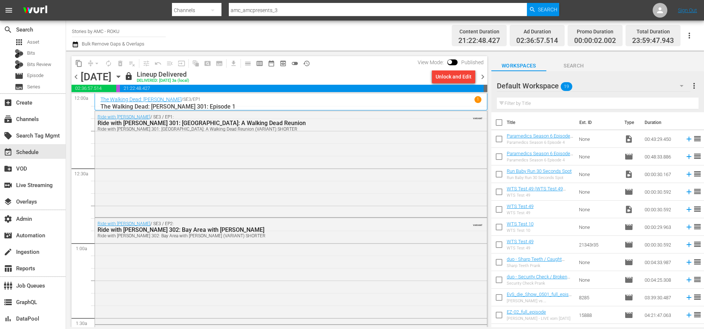  I want to click on button: Search, so click(543, 10).